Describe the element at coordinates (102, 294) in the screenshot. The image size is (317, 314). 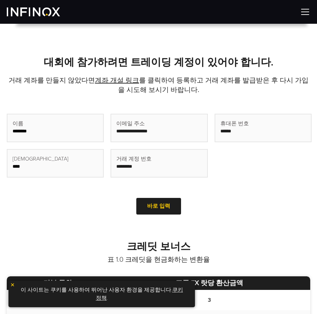
I see `p: 이 사이트는 쿠키를 사용하여 뛰어난 사용자 환경을 제공합니다. .` at that location.